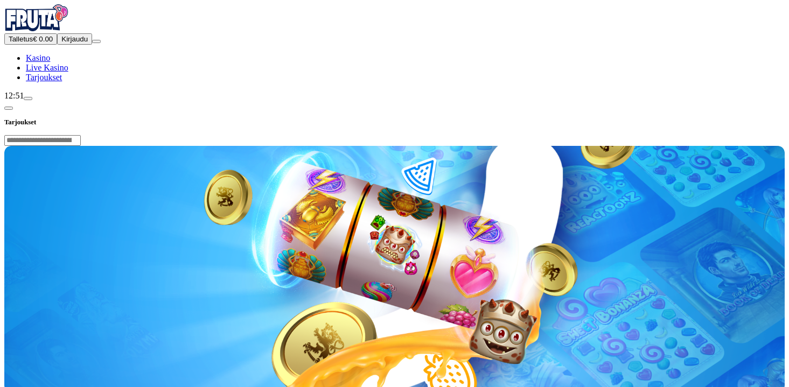 The width and height of the screenshot is (789, 387). Describe the element at coordinates (43, 141) in the screenshot. I see `input: Search` at that location.